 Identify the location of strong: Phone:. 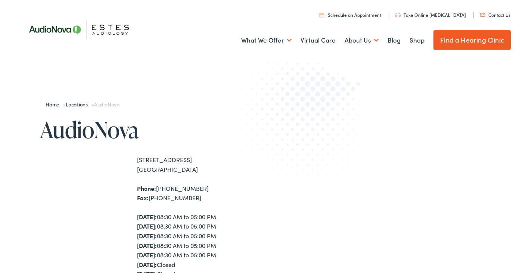
(146, 188).